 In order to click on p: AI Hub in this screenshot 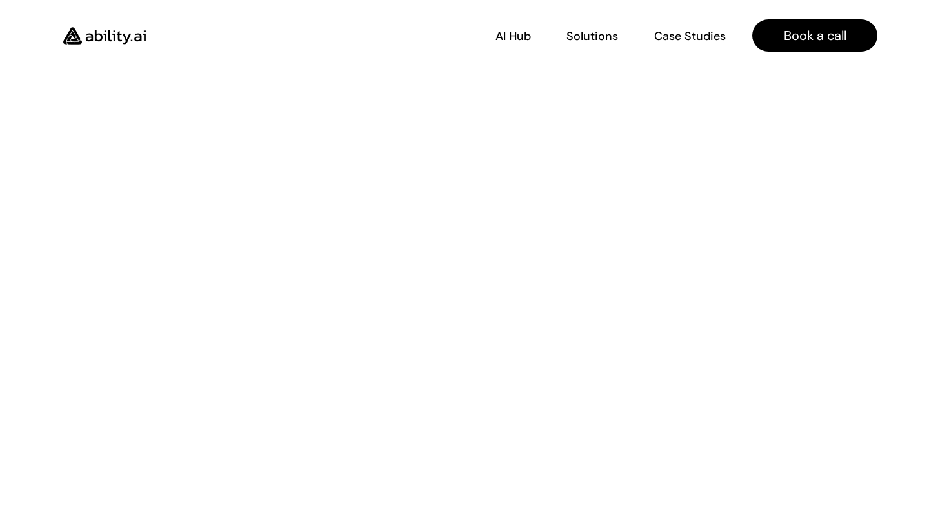, I will do `click(513, 36)`.